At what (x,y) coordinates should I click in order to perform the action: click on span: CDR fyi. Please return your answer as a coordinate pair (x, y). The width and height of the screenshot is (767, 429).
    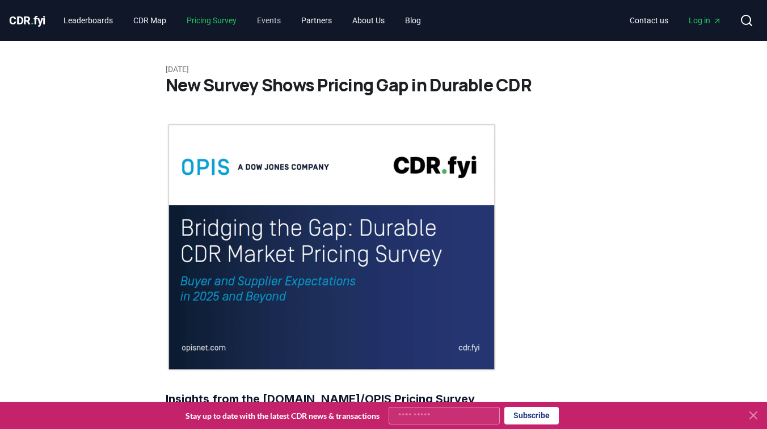
    Looking at the image, I should click on (27, 20).